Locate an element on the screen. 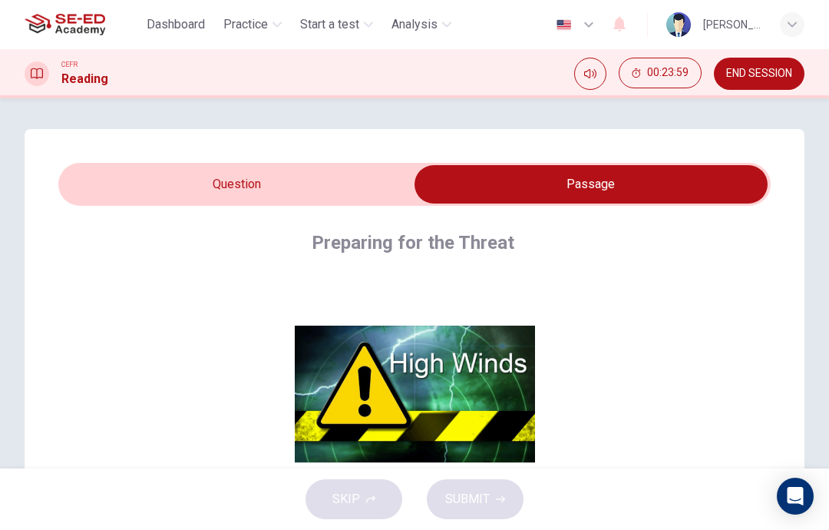  img: SE-ED Academy logo is located at coordinates (64, 25).